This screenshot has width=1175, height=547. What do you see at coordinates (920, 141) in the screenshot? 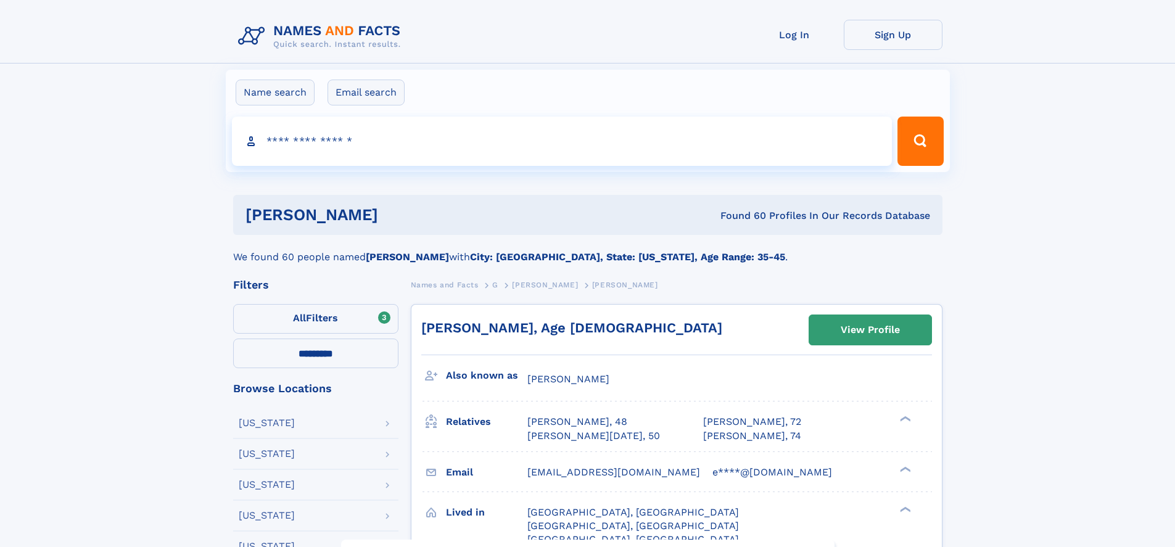
I see `button: Search Button` at bounding box center [920, 141].